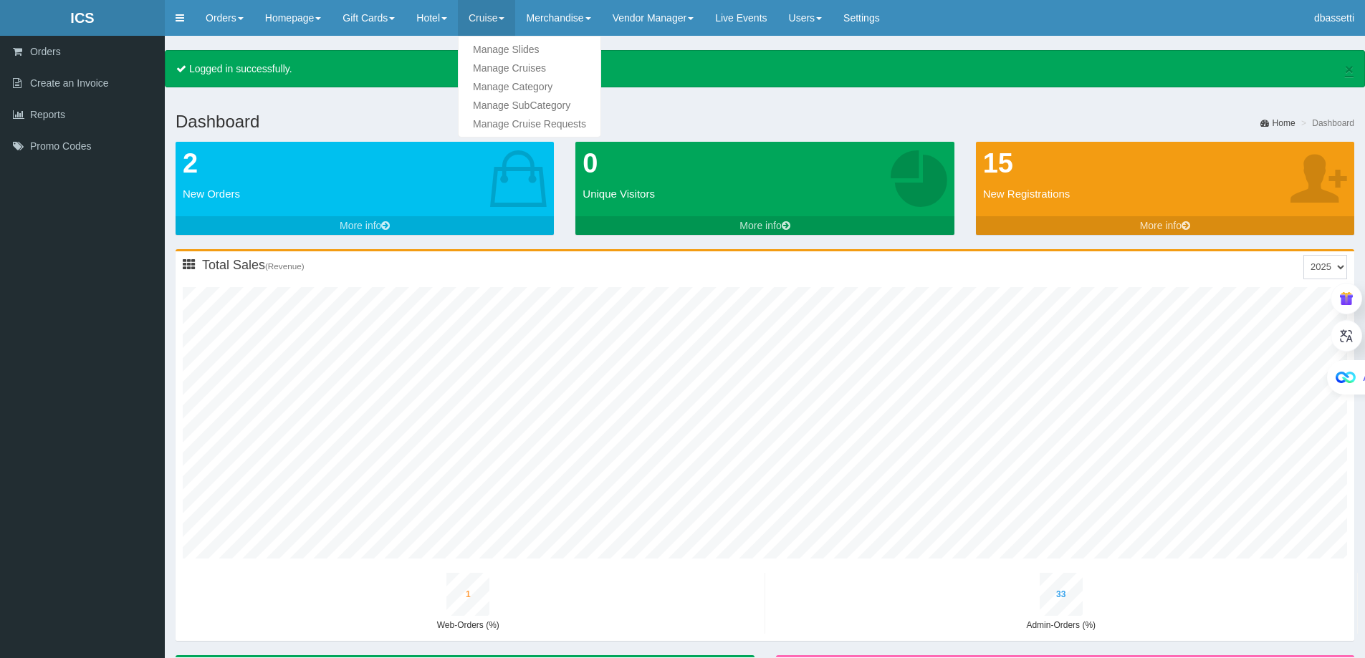 This screenshot has height=658, width=1365. I want to click on a: Home, so click(1277, 123).